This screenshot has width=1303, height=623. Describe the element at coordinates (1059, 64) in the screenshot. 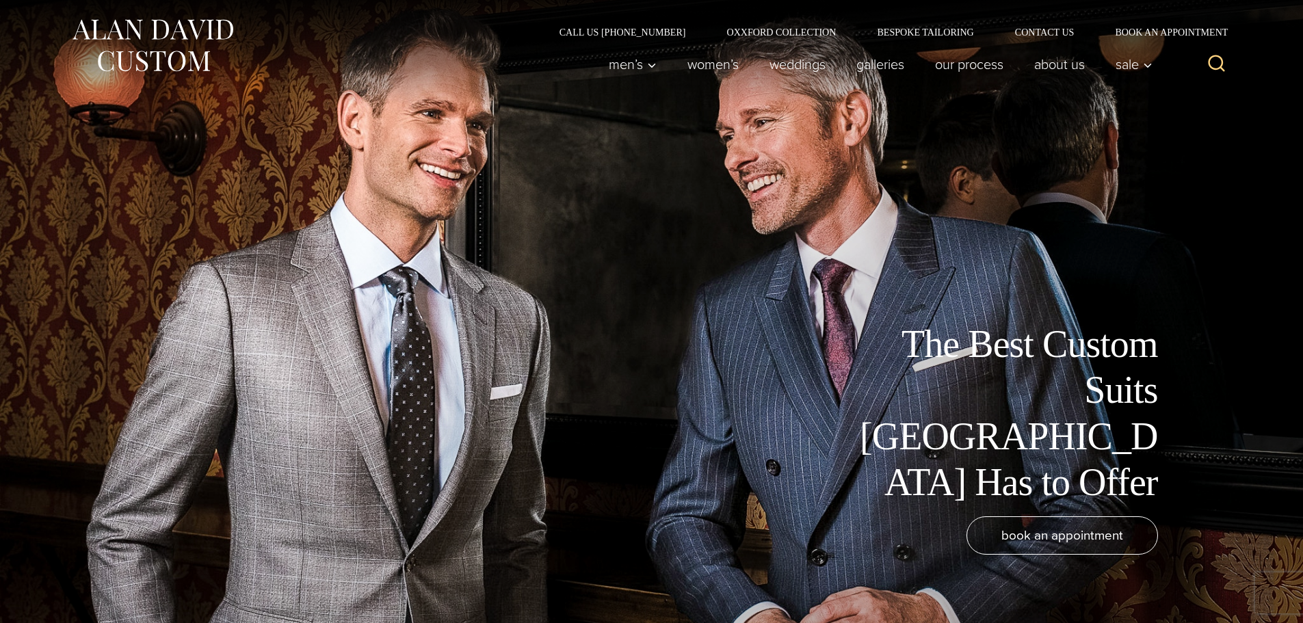

I see `a: About Us` at that location.